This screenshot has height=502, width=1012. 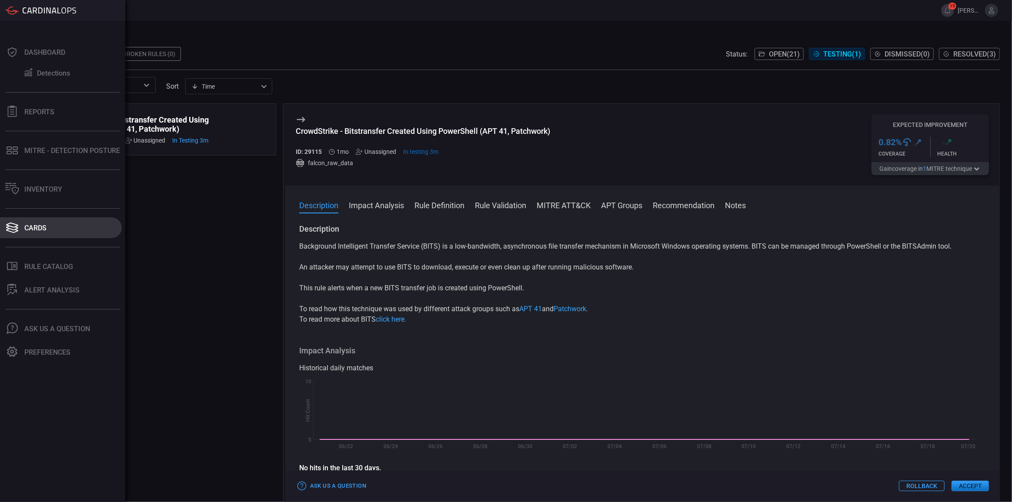 What do you see at coordinates (172, 86) in the screenshot?
I see `label: sort` at bounding box center [172, 86].